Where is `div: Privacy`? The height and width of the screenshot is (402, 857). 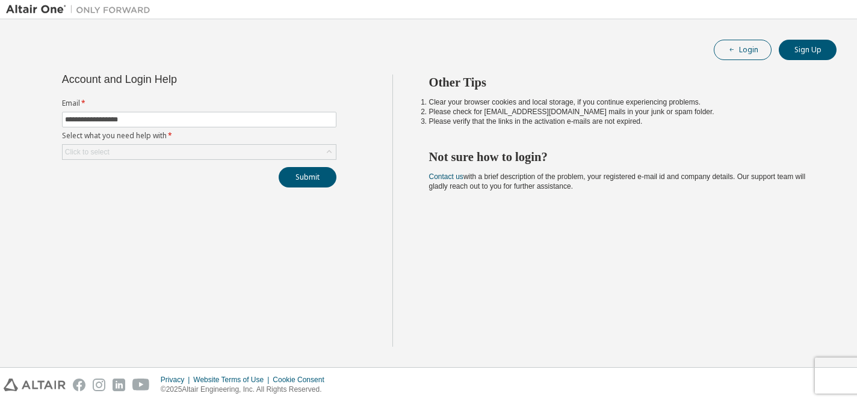
div: Privacy is located at coordinates (177, 380).